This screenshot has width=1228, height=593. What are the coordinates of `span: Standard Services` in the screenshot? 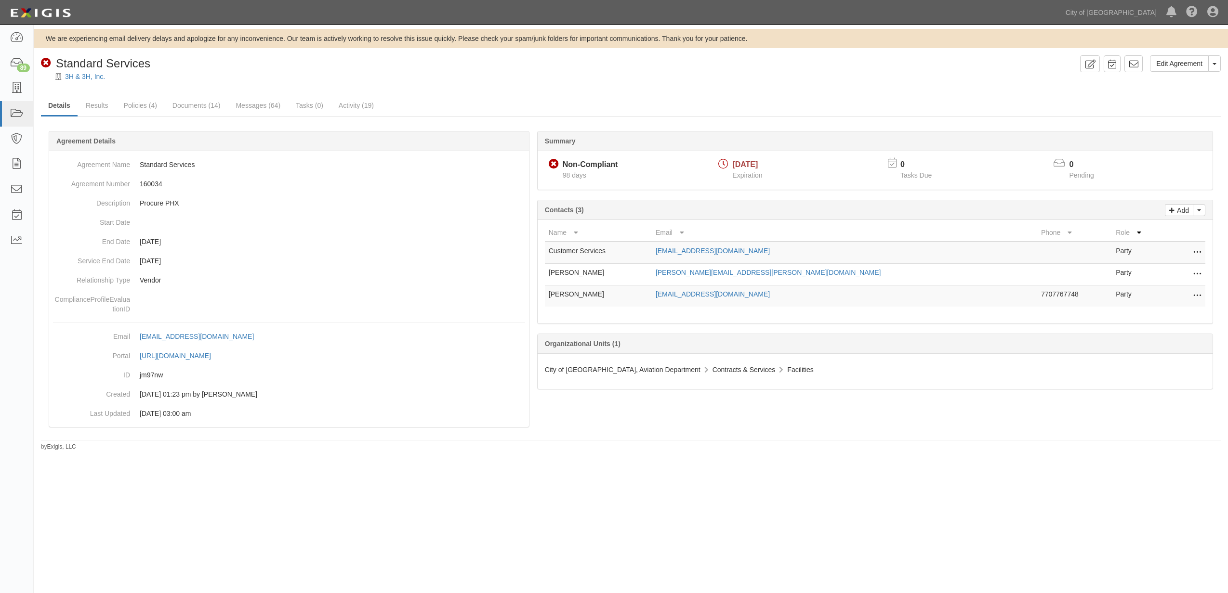 It's located at (103, 63).